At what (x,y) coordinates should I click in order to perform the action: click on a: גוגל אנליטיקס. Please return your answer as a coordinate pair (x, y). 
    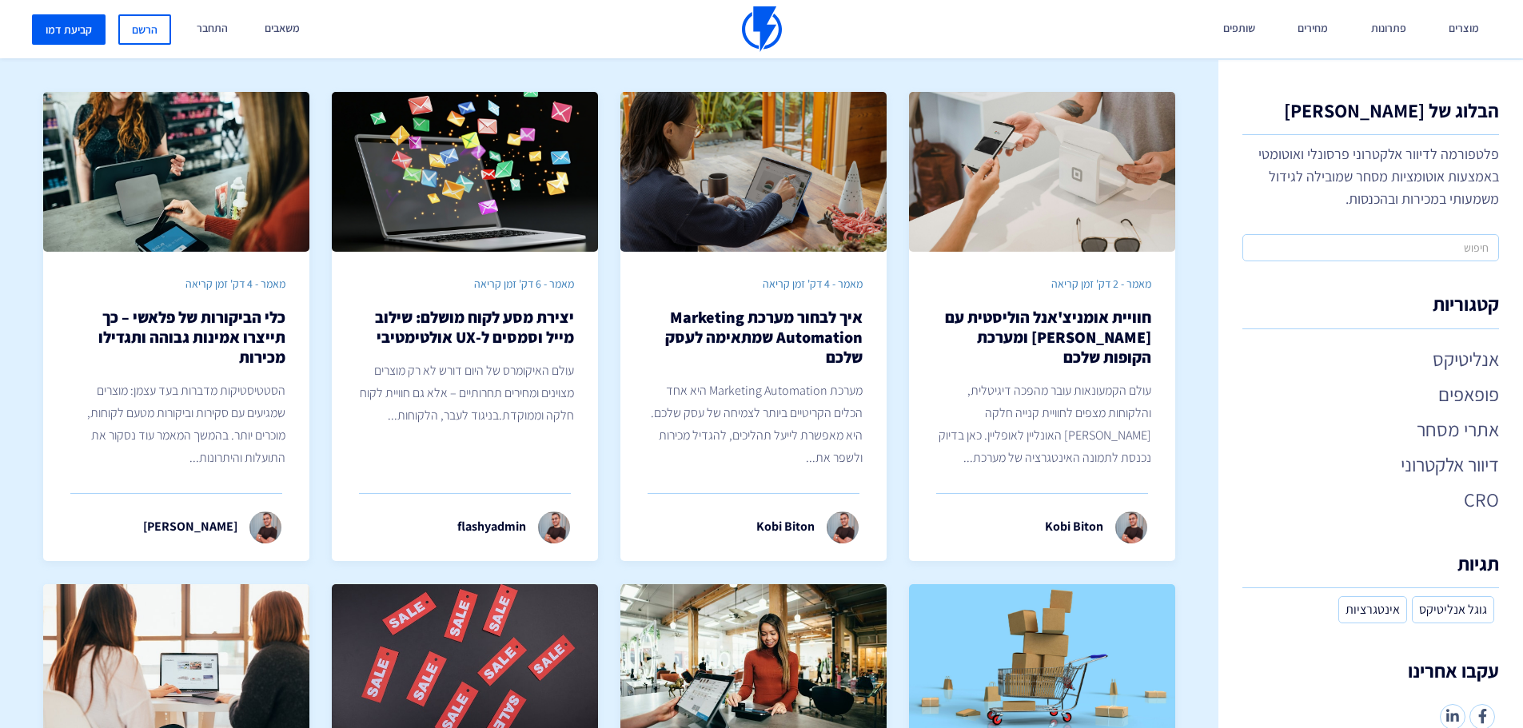
    Looking at the image, I should click on (1453, 610).